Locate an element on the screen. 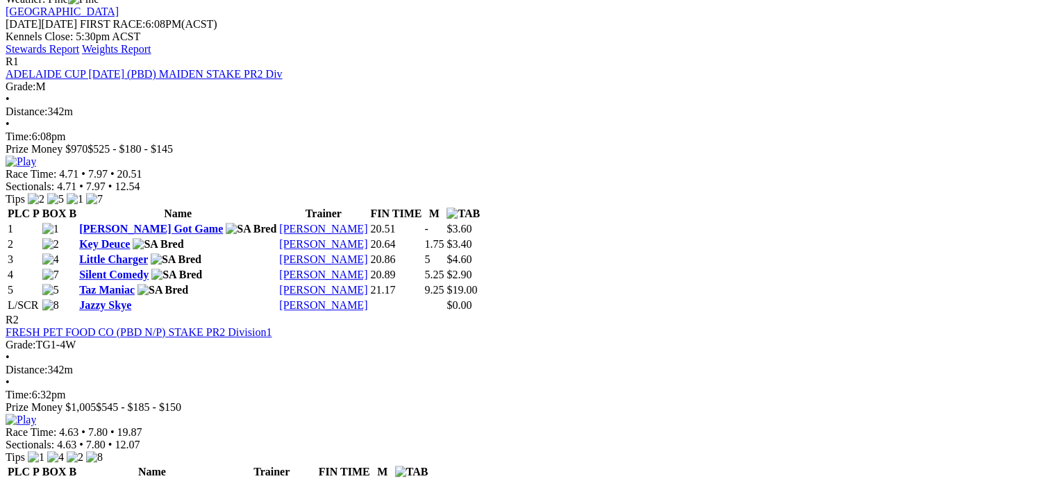 Image resolution: width=1059 pixels, height=481 pixels. td: 2 is located at coordinates (24, 244).